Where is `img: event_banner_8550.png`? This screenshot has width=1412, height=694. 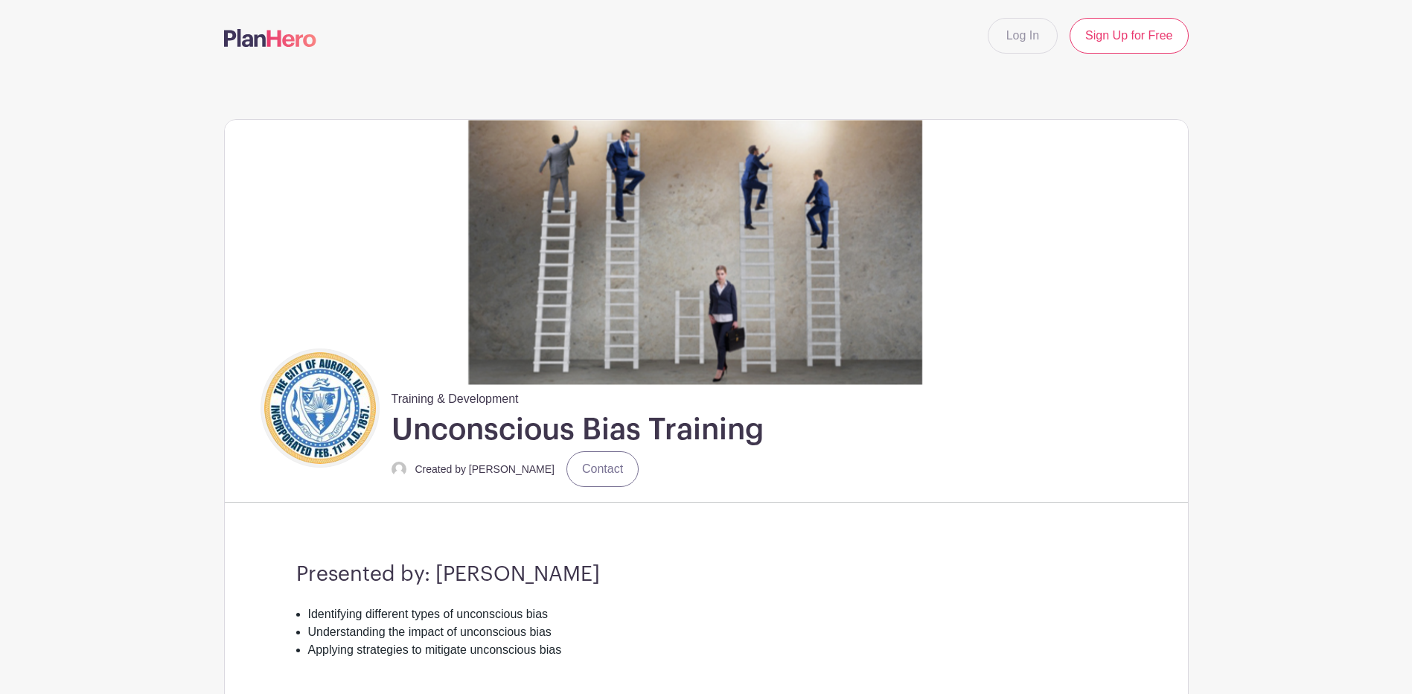 img: event_banner_8550.png is located at coordinates (706, 252).